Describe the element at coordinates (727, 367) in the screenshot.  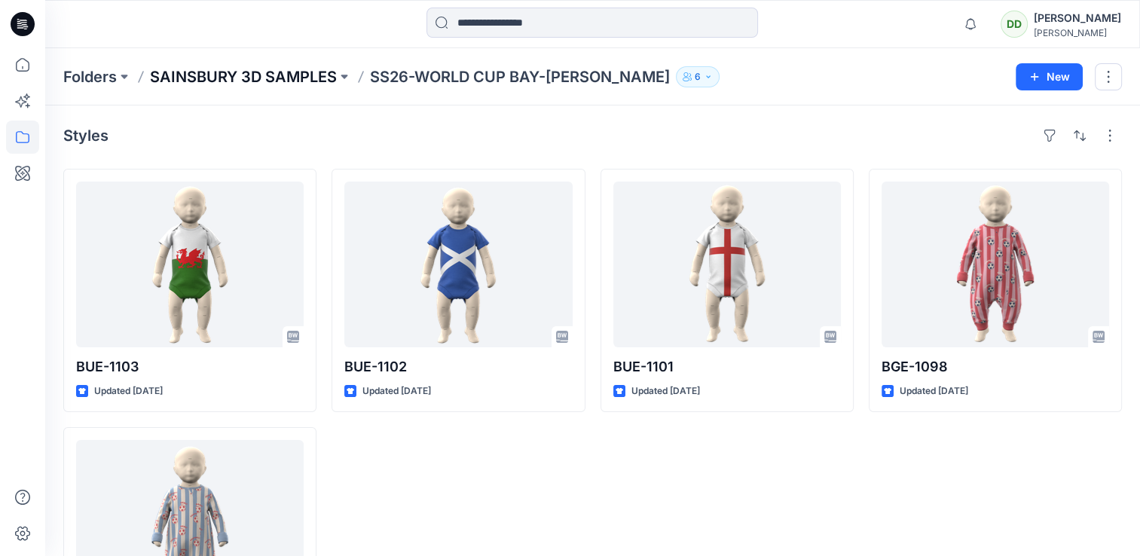
I see `p: BUE-1101` at that location.